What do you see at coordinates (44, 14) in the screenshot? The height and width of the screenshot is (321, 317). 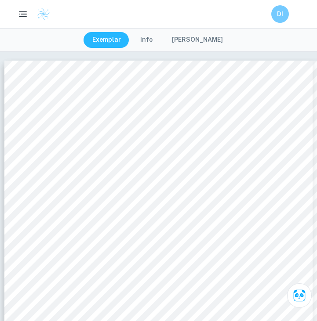 I see `img: Clastify logo` at bounding box center [44, 14].